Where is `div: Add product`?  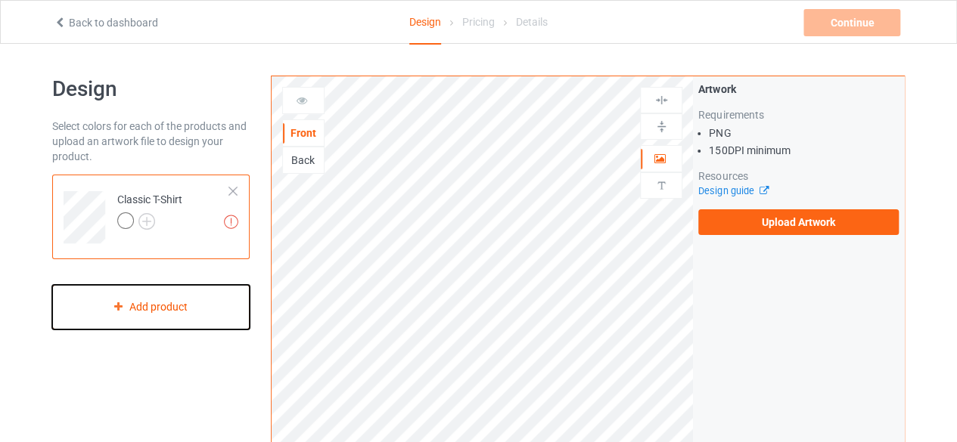 div: Add product is located at coordinates (151, 307).